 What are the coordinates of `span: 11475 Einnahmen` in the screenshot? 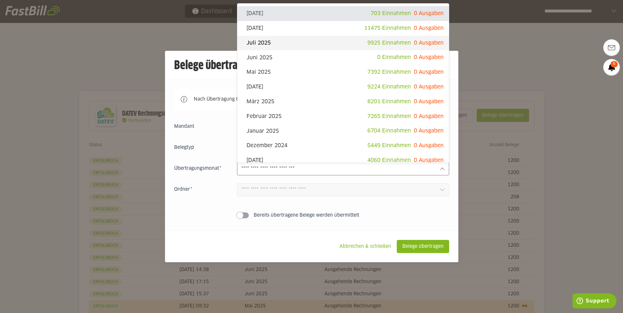 It's located at (387, 28).